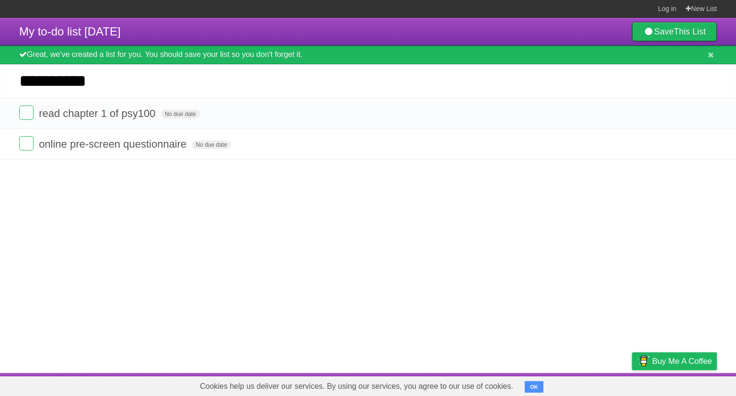 This screenshot has height=396, width=736. Describe the element at coordinates (515, 384) in the screenshot. I see `a: About` at that location.